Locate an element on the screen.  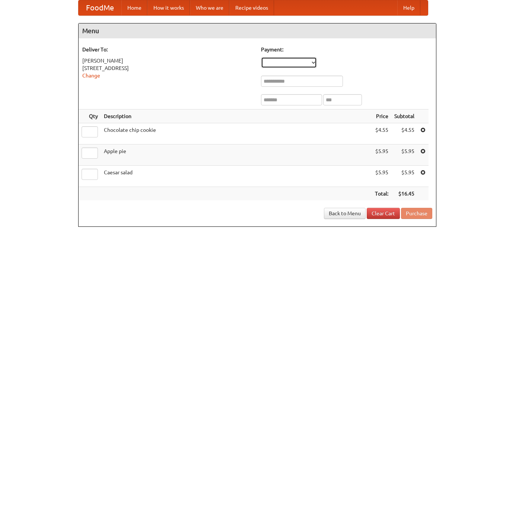
a: How it works is located at coordinates (169, 8).